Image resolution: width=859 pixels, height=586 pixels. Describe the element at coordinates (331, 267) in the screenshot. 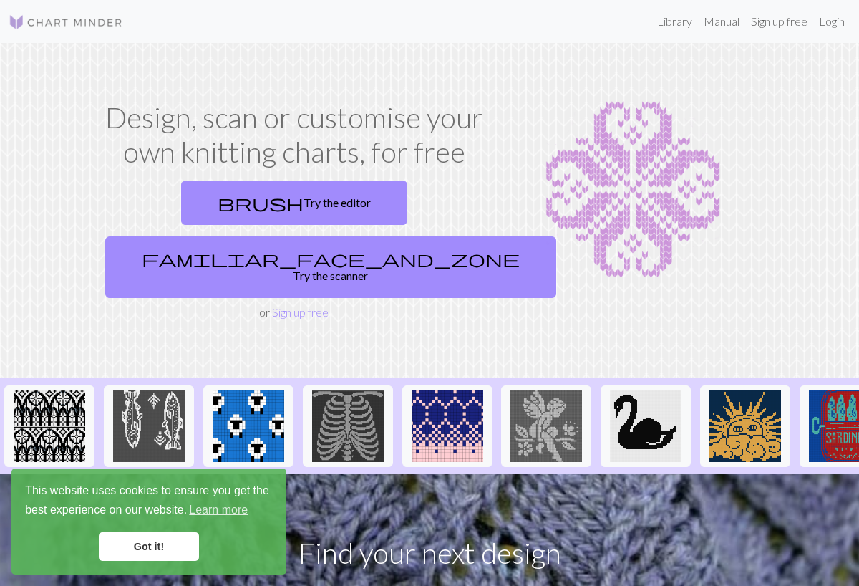

I see `a: Try the scanner` at that location.